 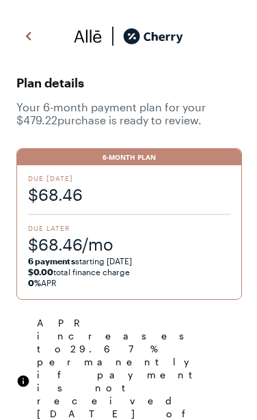 What do you see at coordinates (129, 194) in the screenshot?
I see `span: $68.46` at bounding box center [129, 194].